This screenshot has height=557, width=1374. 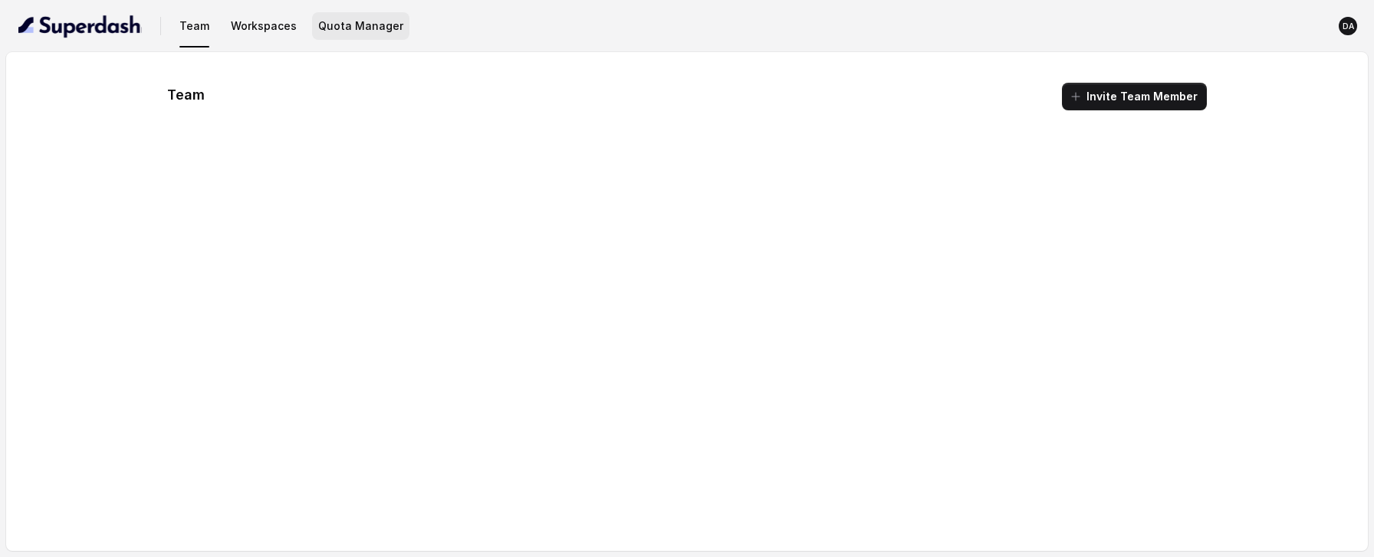 I want to click on img: light.svg, so click(x=80, y=26).